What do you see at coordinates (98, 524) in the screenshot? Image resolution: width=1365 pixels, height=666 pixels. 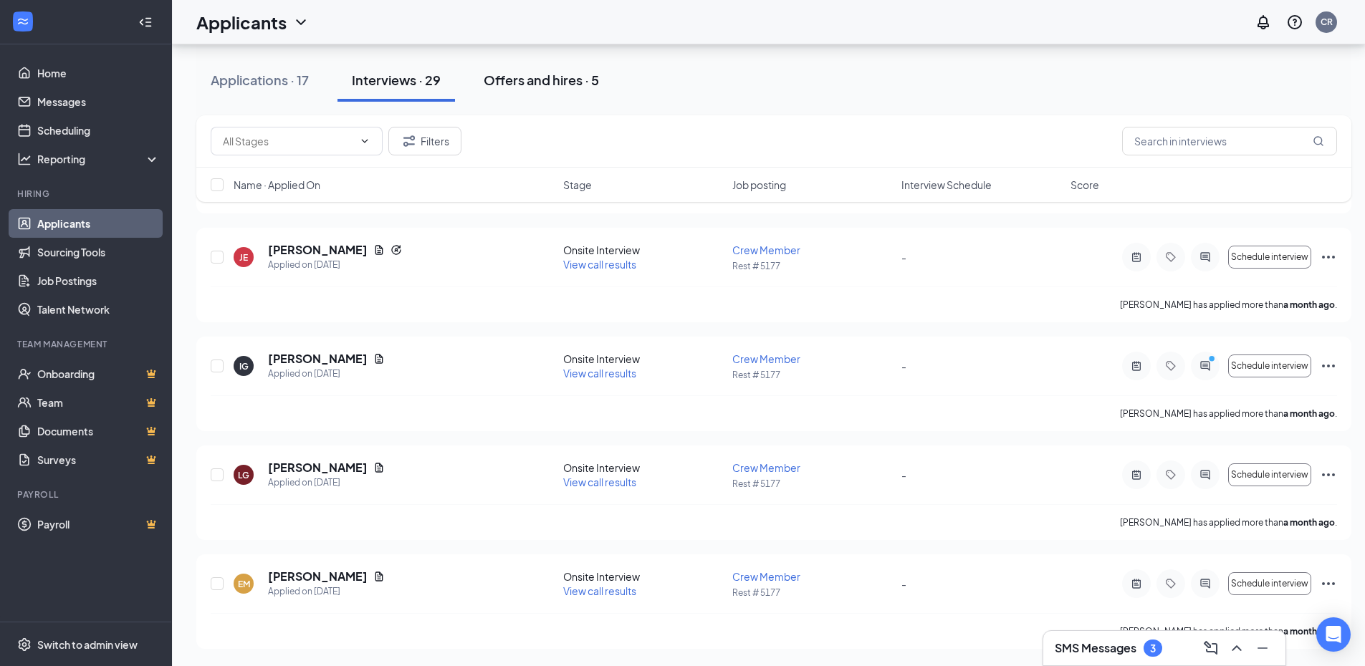 I see `a: PayrollCrown` at bounding box center [98, 524].